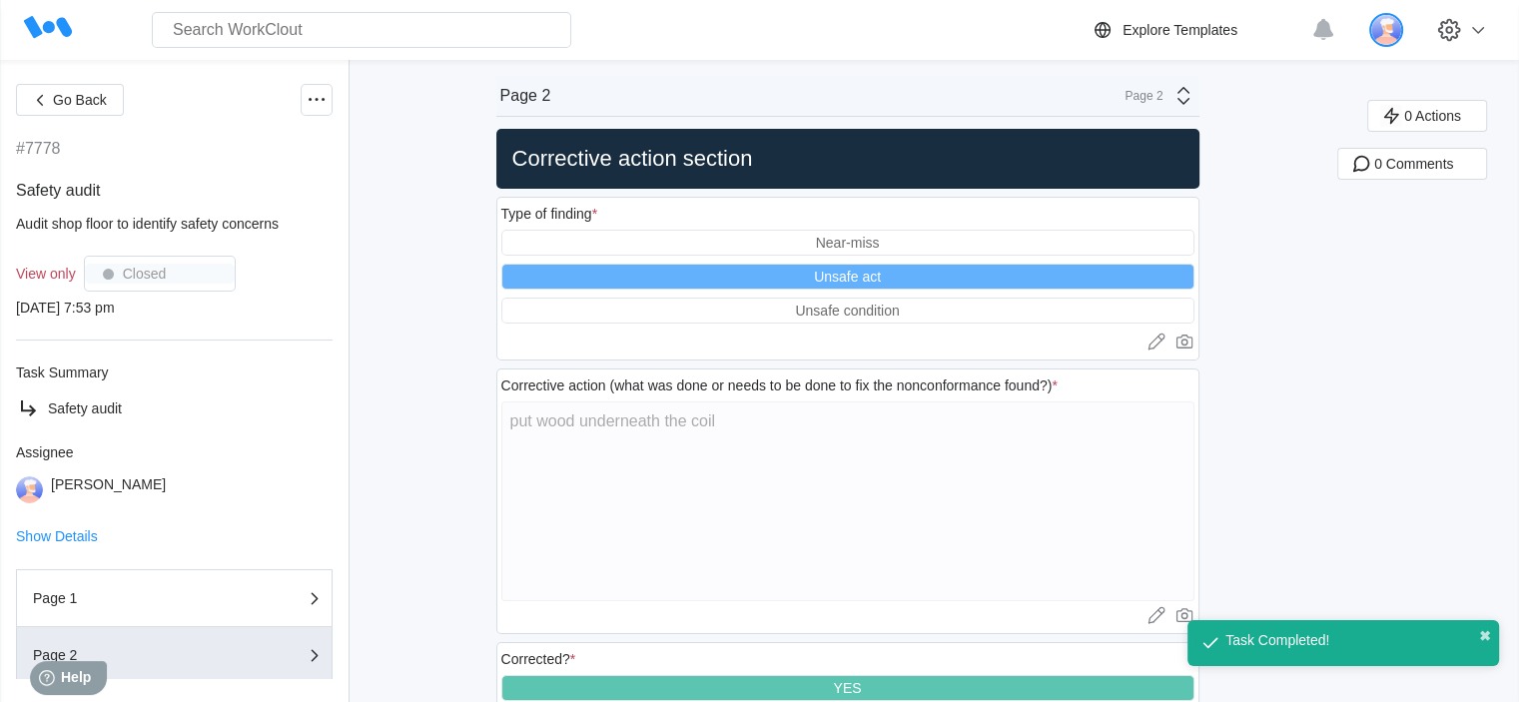 This screenshot has width=1519, height=702. I want to click on div: #7778, so click(38, 149).